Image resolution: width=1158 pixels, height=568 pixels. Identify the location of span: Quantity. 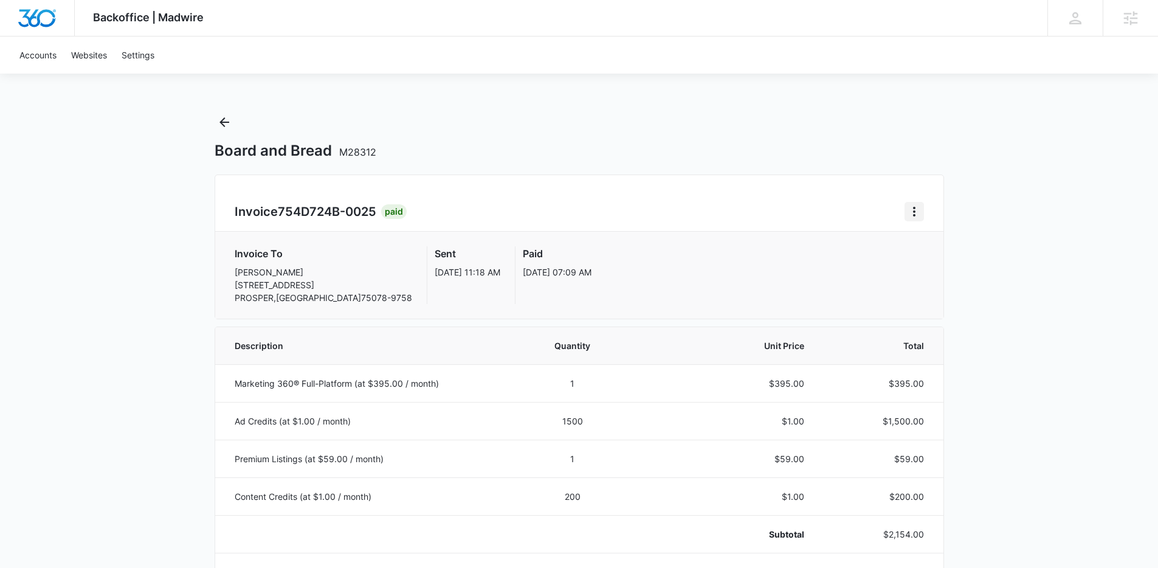
(572, 345).